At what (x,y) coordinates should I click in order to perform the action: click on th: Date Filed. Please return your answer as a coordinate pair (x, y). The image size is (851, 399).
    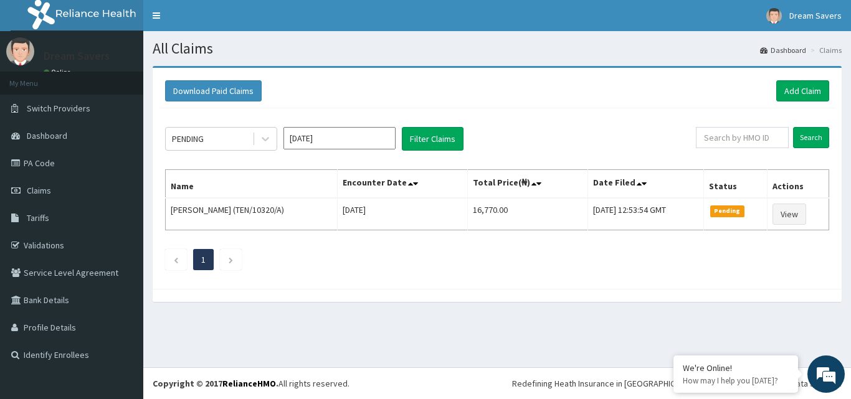
    Looking at the image, I should click on (645, 184).